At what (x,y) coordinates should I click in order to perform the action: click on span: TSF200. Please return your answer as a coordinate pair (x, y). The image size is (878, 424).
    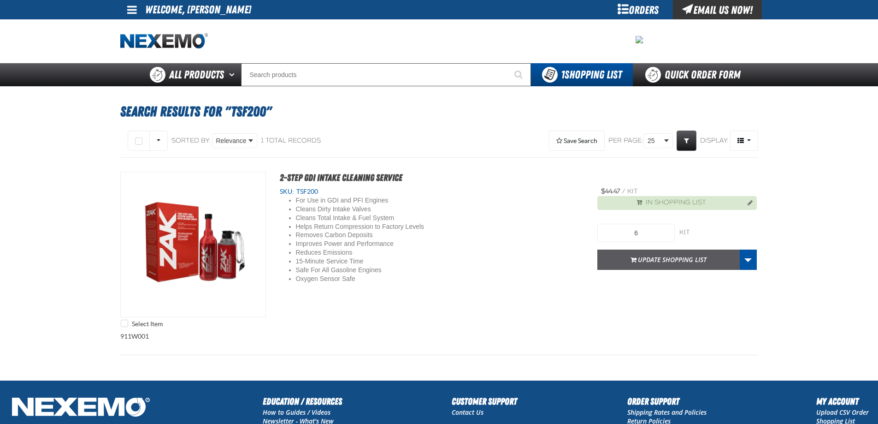
    Looking at the image, I should click on (306, 191).